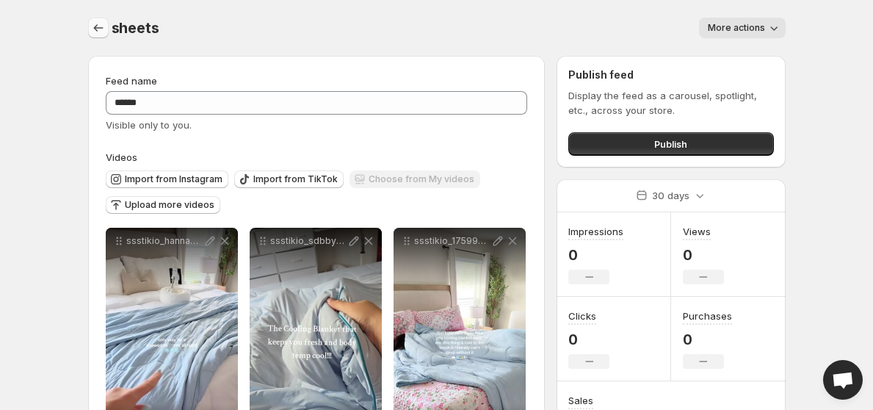 The width and height of the screenshot is (873, 410). Describe the element at coordinates (308, 241) in the screenshot. I see `p: ssstikio_sdbby88_1759929417385` at that location.